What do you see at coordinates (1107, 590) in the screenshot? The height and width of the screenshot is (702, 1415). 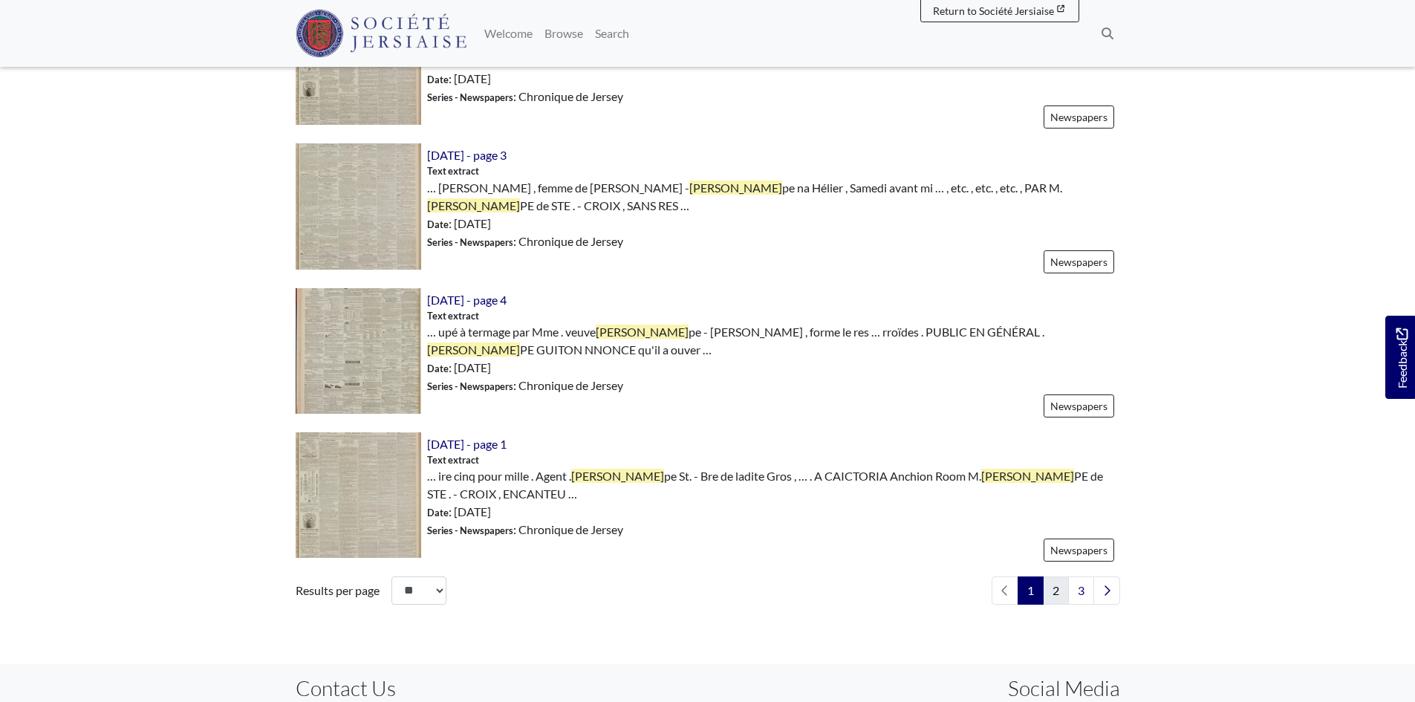 I see `a: Next page` at bounding box center [1107, 590].